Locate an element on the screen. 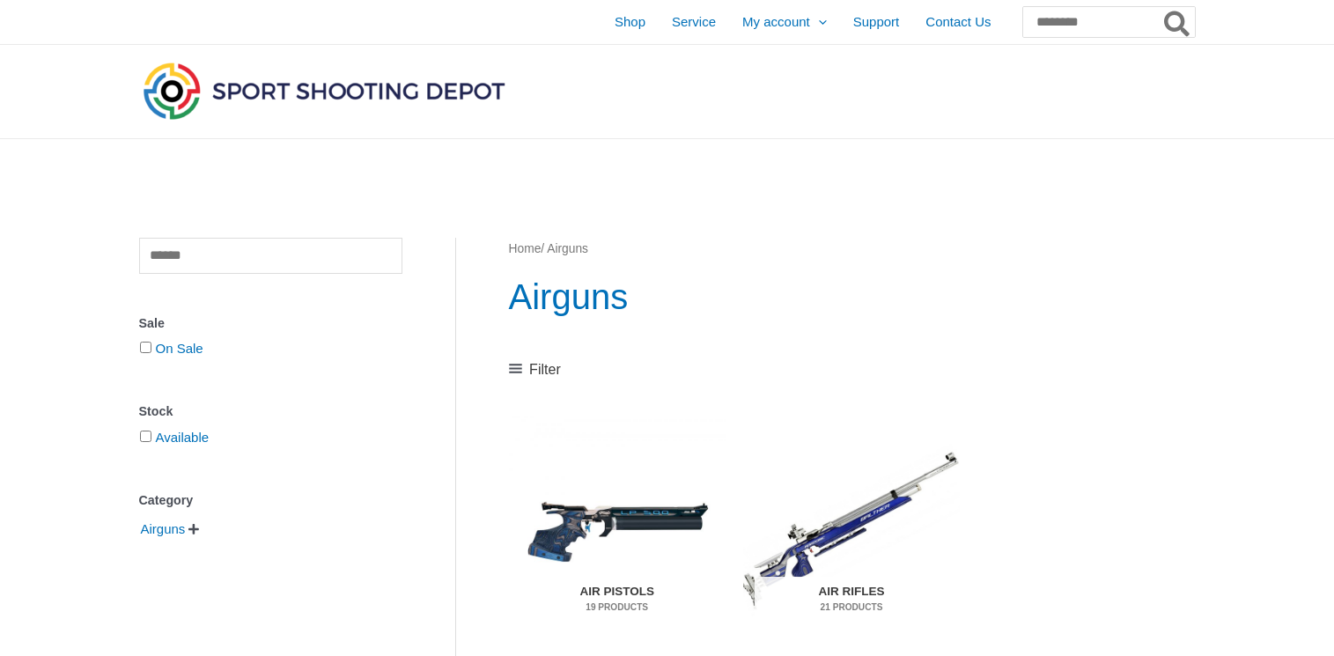 The image size is (1334, 656). a: Visit product category Air Rifles is located at coordinates (851, 530).